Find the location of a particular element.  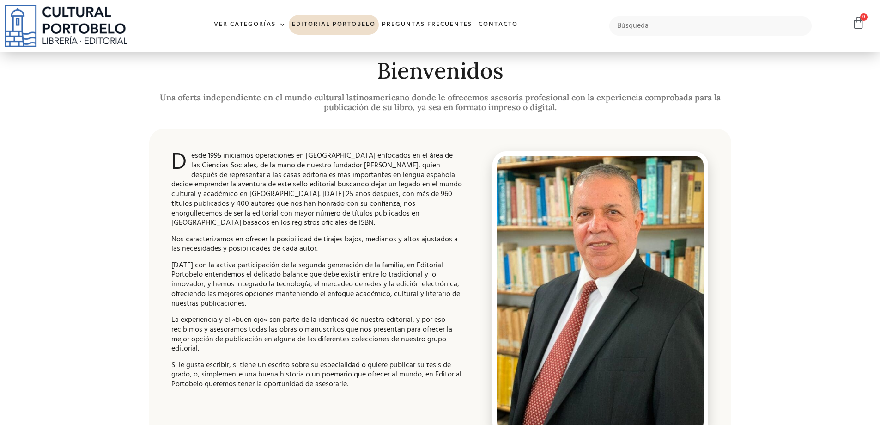

a: Preguntas frecuentes is located at coordinates (427, 24).